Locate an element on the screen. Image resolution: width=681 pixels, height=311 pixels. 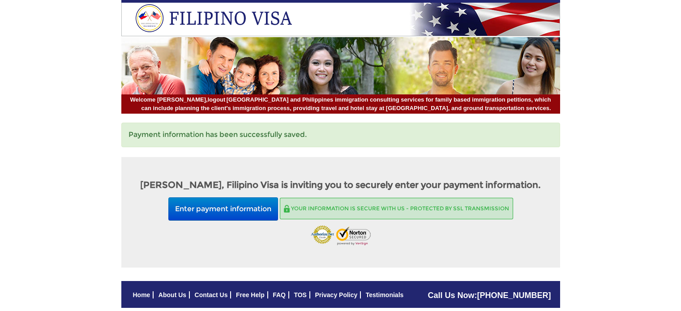
span: Your information is secure with us - Protected by SSL transmission is located at coordinates (400, 208).